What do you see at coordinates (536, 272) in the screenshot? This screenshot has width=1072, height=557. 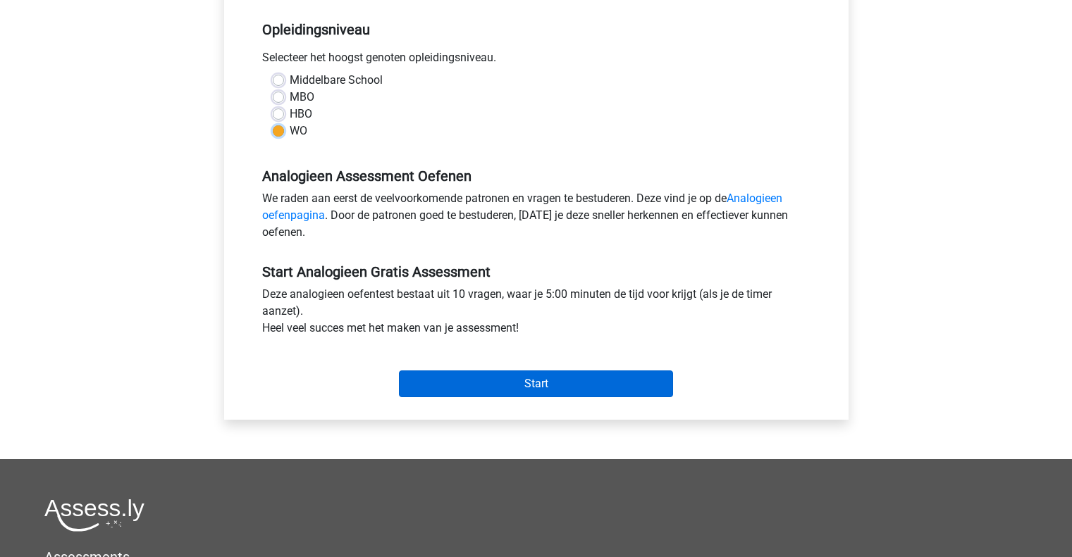 I see `h5: Start Analogieen Gratis Assessment` at bounding box center [536, 272].